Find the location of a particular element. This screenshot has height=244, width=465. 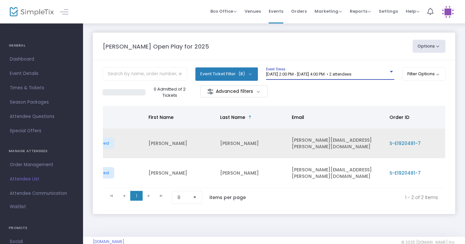

span: 8 is located at coordinates (182, 197).